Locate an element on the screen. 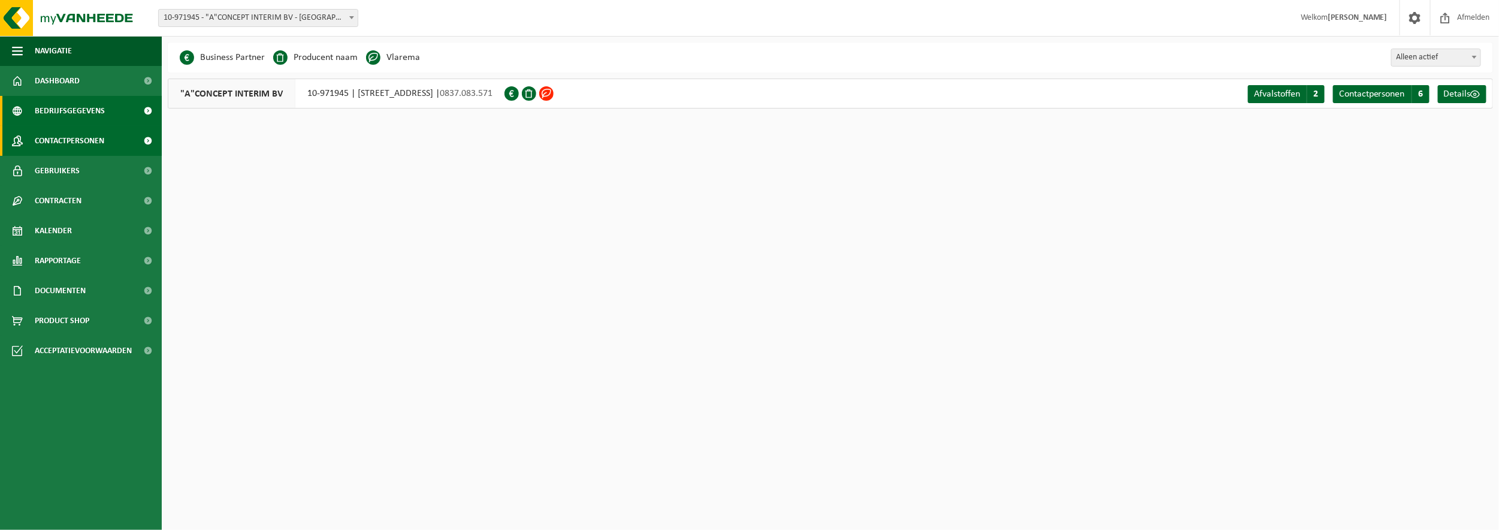  span: Bedrijfsgegevens is located at coordinates (70, 111).